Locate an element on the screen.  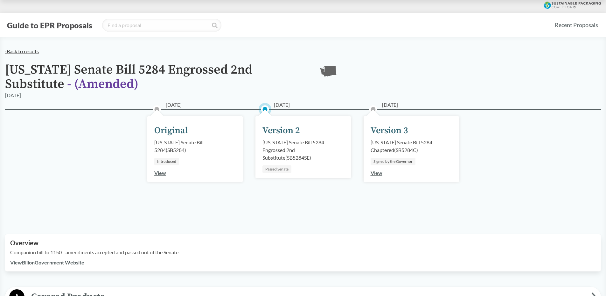
input: Find a proposal is located at coordinates (162, 25).